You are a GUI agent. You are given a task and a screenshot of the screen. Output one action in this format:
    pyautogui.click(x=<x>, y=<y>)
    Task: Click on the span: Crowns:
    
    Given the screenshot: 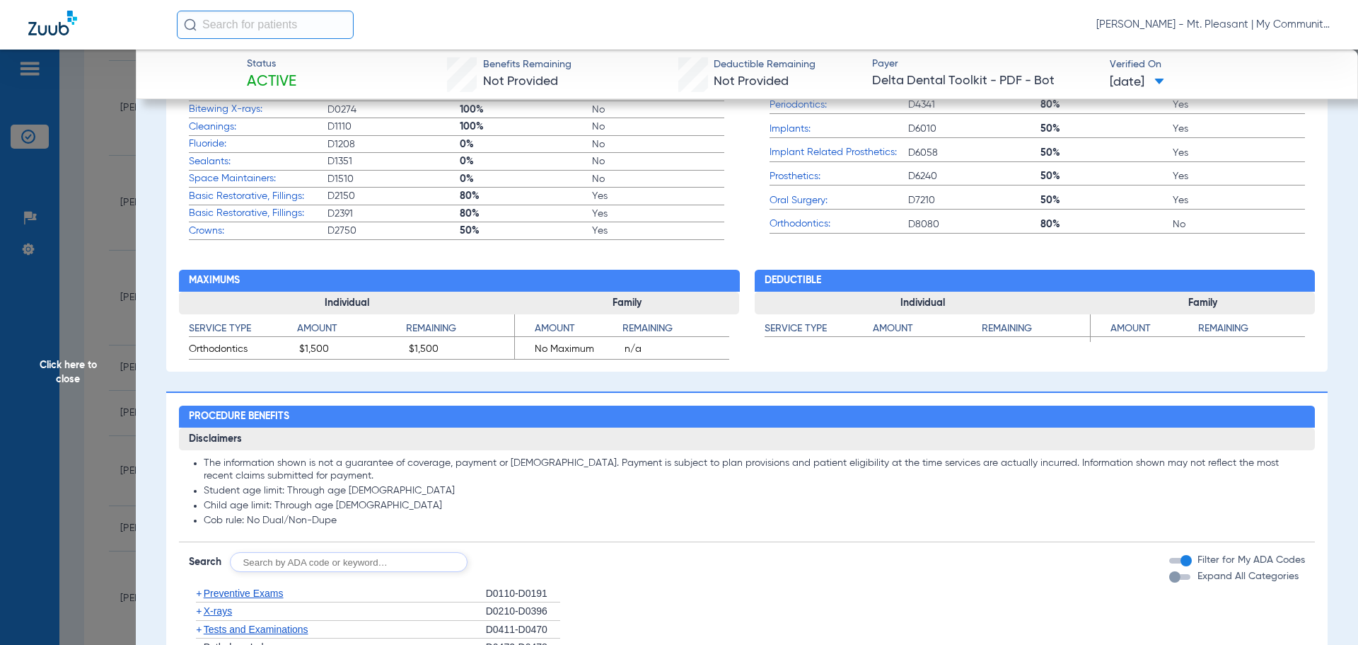 What is the action you would take?
    pyautogui.click(x=258, y=231)
    